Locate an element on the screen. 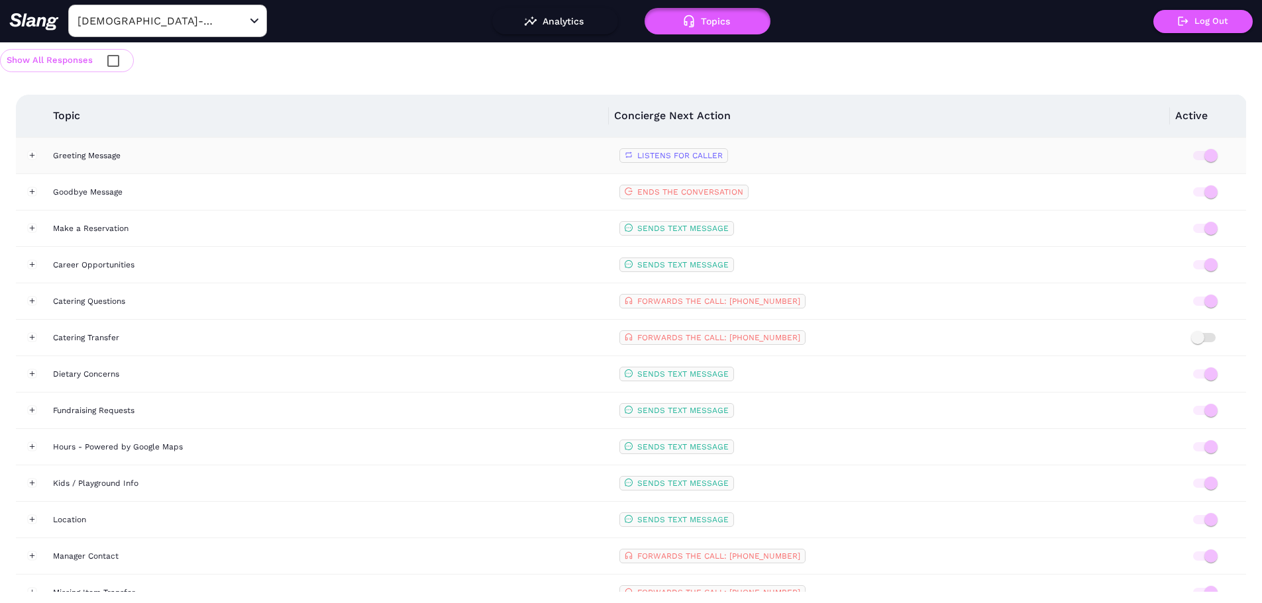  div: Fundraising Requests is located at coordinates (330, 411).